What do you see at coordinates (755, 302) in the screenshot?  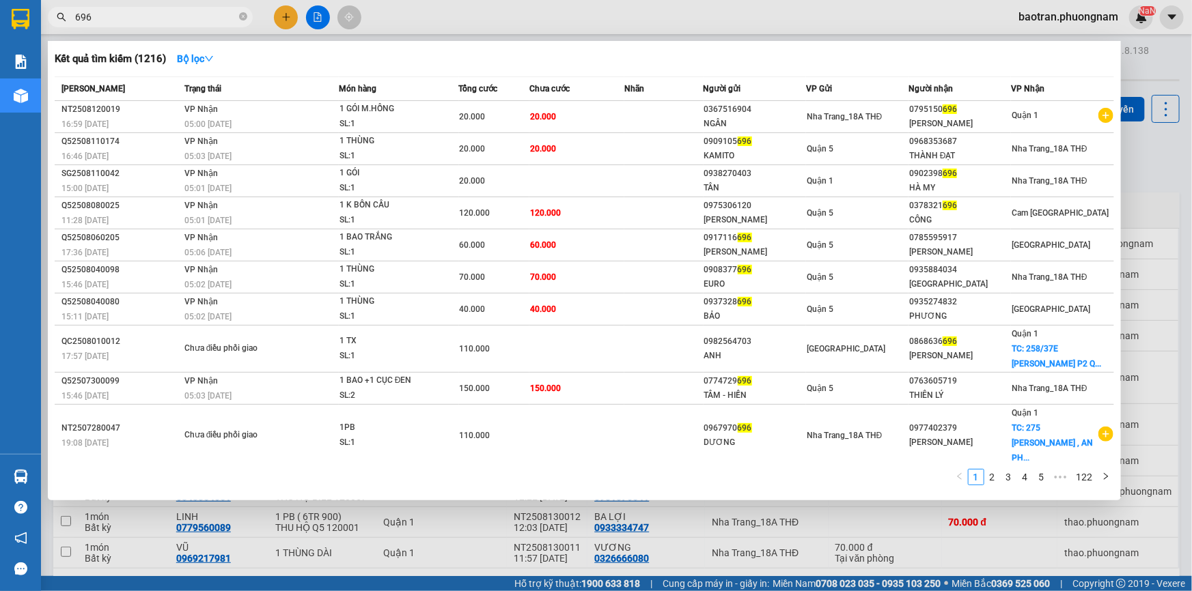 I see `div: 0937328` at bounding box center [755, 302].